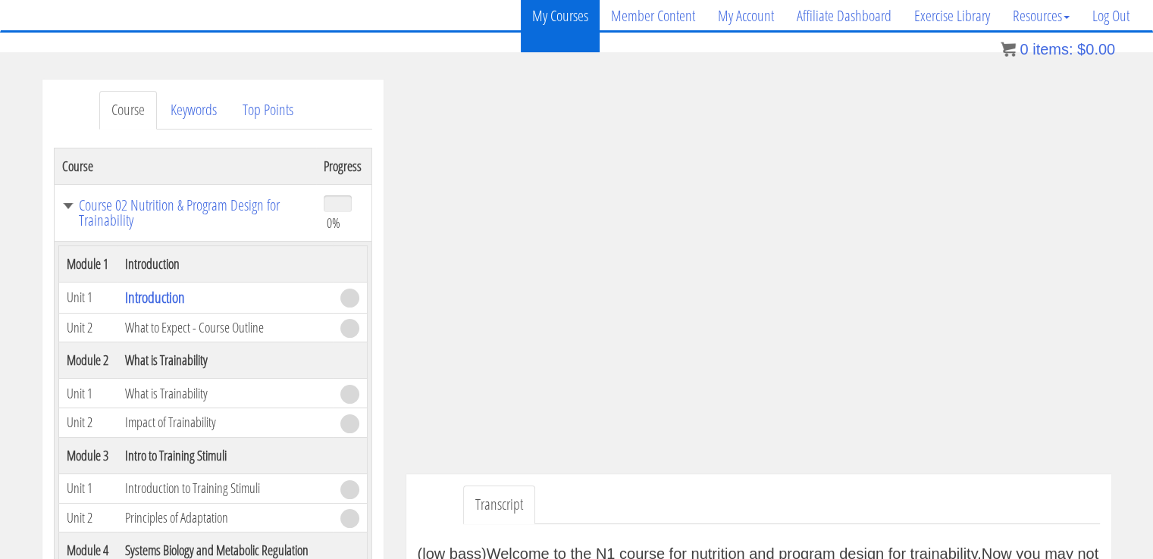  What do you see at coordinates (225, 327) in the screenshot?
I see `td: What to Expect - Course Outline` at bounding box center [225, 327].